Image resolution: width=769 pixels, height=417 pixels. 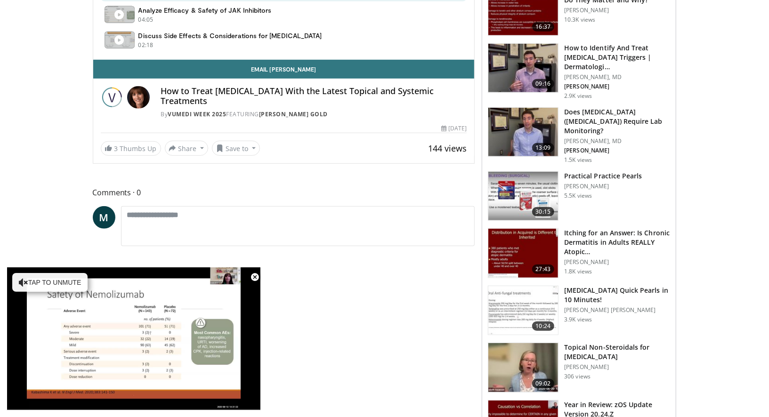 What do you see at coordinates (50, 283) in the screenshot?
I see `button: Tap to unmute` at bounding box center [50, 283].